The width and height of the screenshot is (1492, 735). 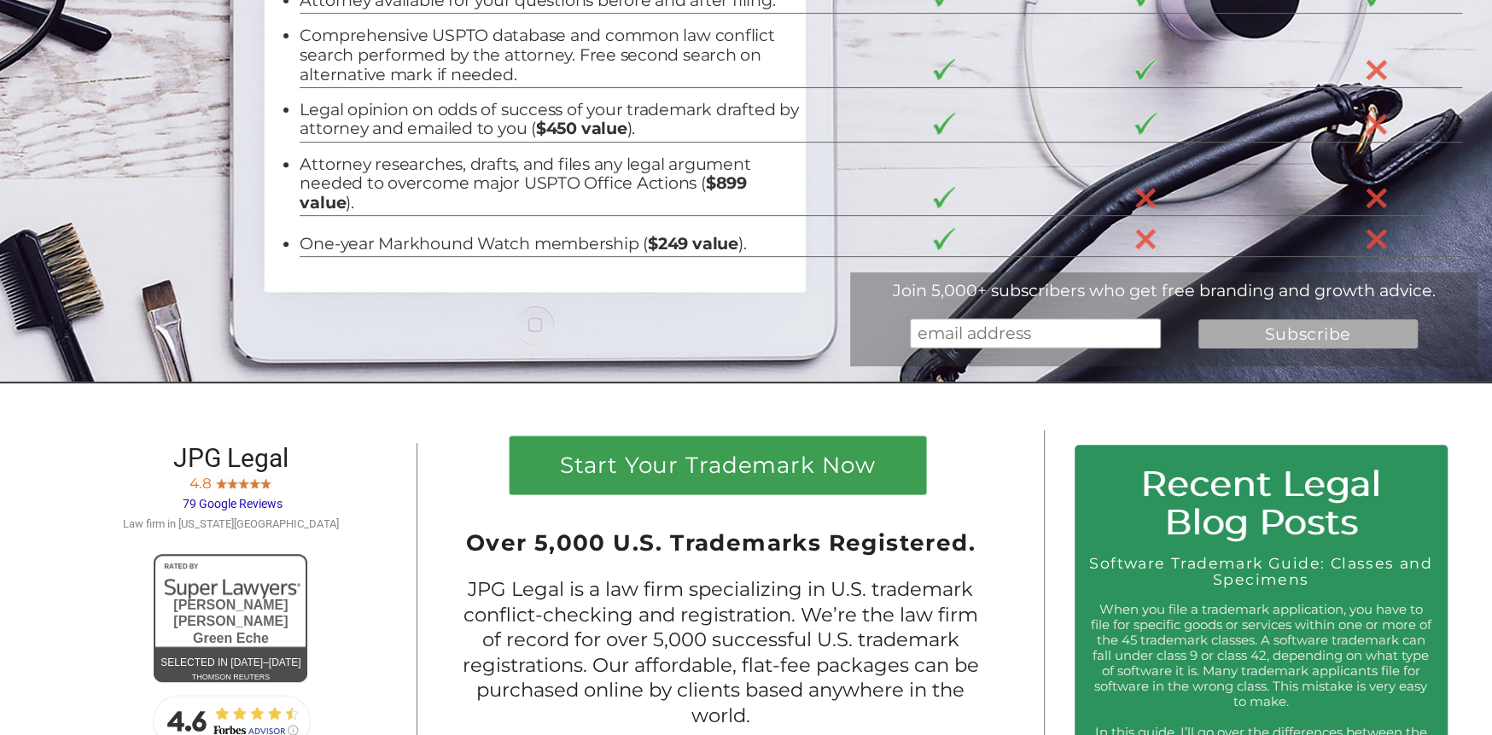 I want to click on b: $450 value, so click(x=581, y=128).